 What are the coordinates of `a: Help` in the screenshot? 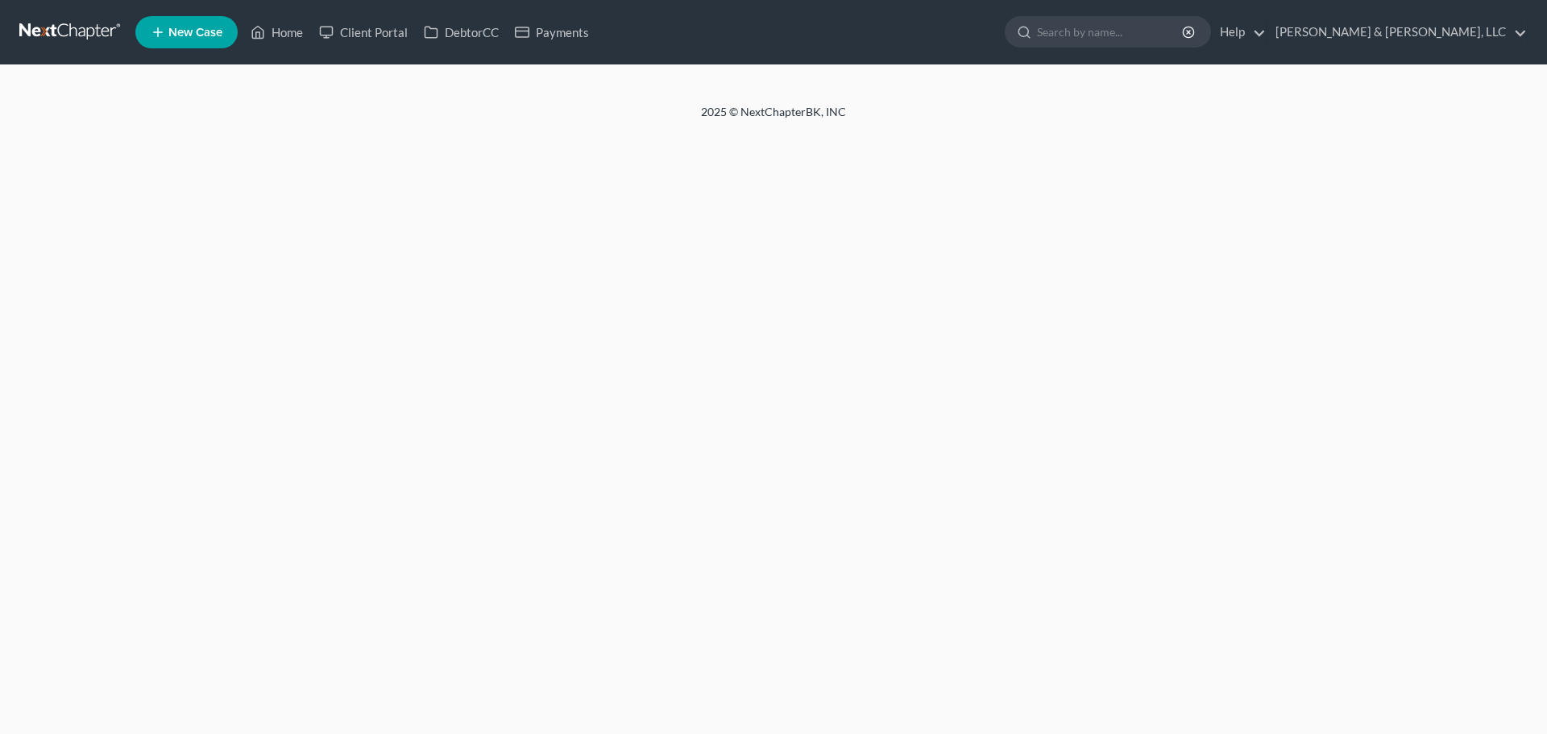 It's located at (1238, 32).